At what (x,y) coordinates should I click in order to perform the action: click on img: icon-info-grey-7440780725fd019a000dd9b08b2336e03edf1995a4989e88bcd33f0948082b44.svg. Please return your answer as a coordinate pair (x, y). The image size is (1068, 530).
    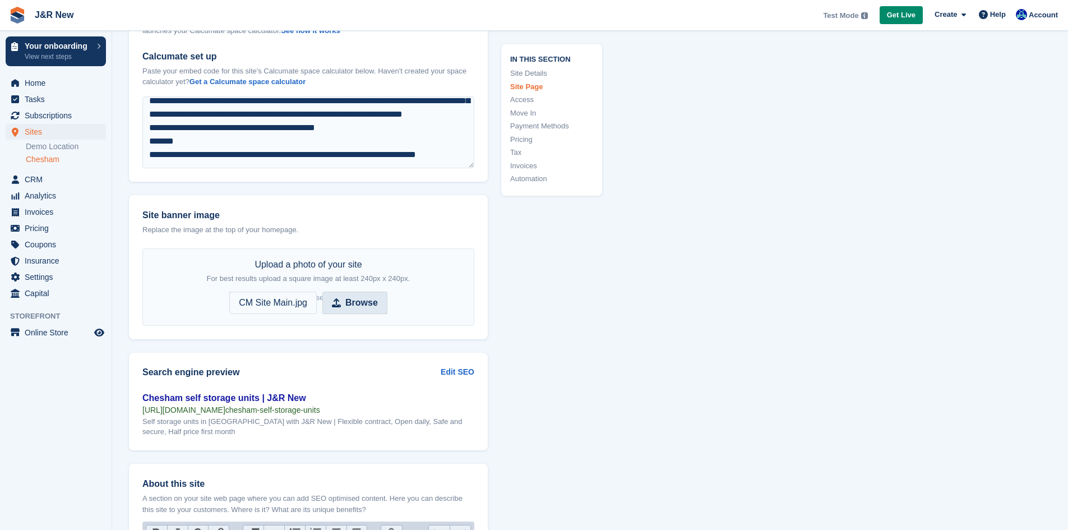
    Looking at the image, I should click on (864, 16).